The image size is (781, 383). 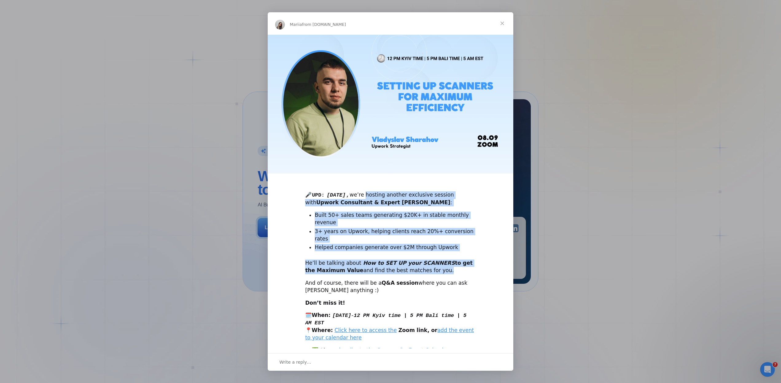 What do you see at coordinates (409, 263) in the screenshot?
I see `i: How to SET UP your SCANNERS` at bounding box center [409, 263].